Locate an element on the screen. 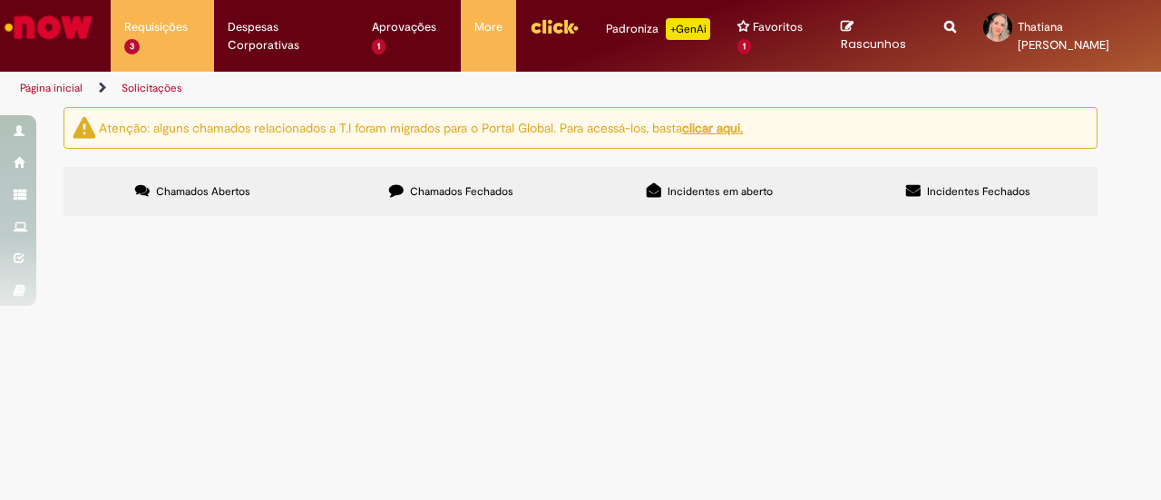 This screenshot has height=500, width=1161. ul: Trilhas de página is located at coordinates (386, 88).